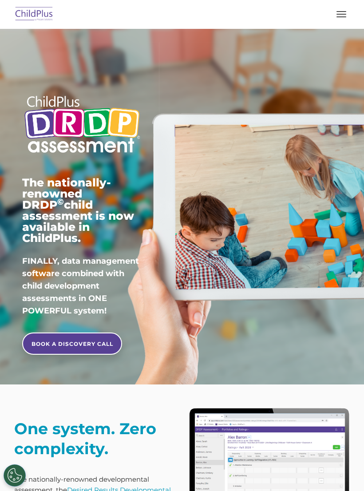 This screenshot has width=364, height=491. What do you see at coordinates (78, 210) in the screenshot?
I see `span: The nationally-renowned DRDP child assessment is now available in ChildPlus.` at bounding box center [78, 210].